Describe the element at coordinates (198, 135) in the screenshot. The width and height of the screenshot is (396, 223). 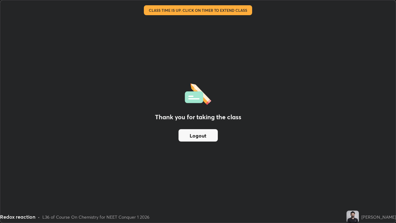
I see `button: Logout` at that location.